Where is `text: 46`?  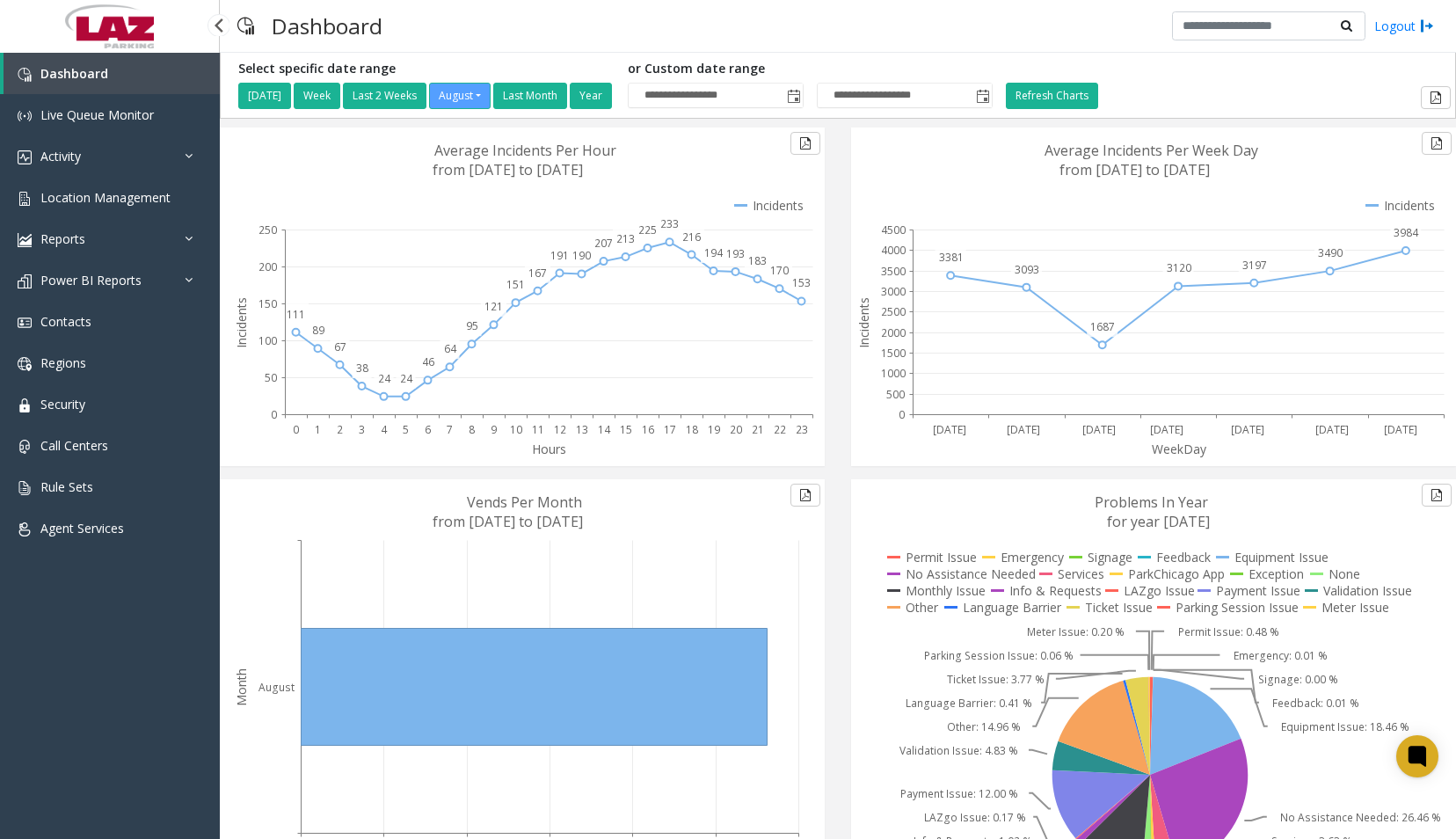
text: 46 is located at coordinates (428, 362).